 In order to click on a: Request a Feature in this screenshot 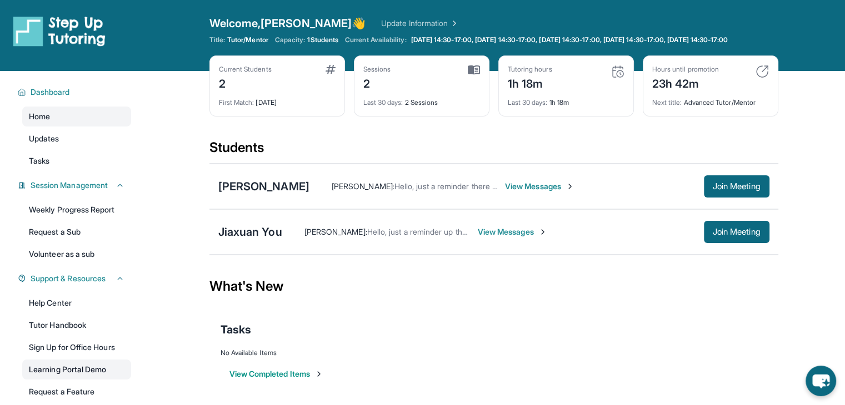, I will do `click(77, 392)`.